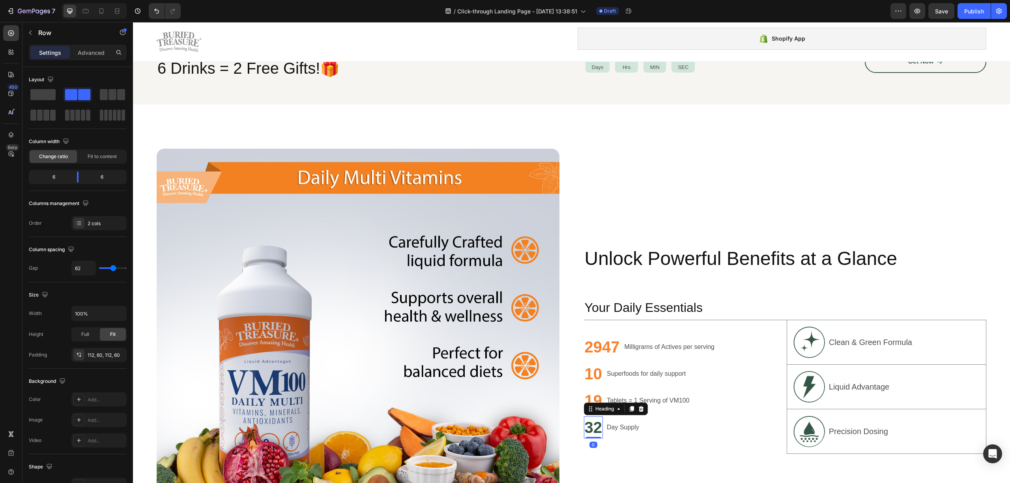 The width and height of the screenshot is (1010, 483). What do you see at coordinates (113, 335) in the screenshot?
I see `span: Fit` at bounding box center [113, 335].